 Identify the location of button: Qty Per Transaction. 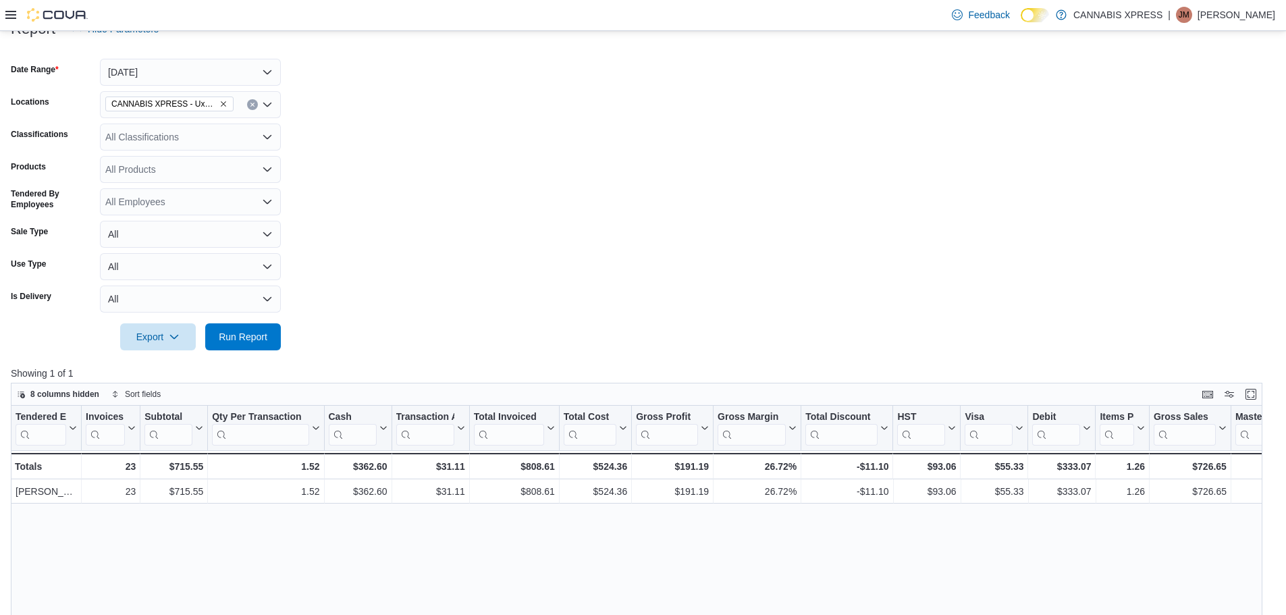
(265, 427).